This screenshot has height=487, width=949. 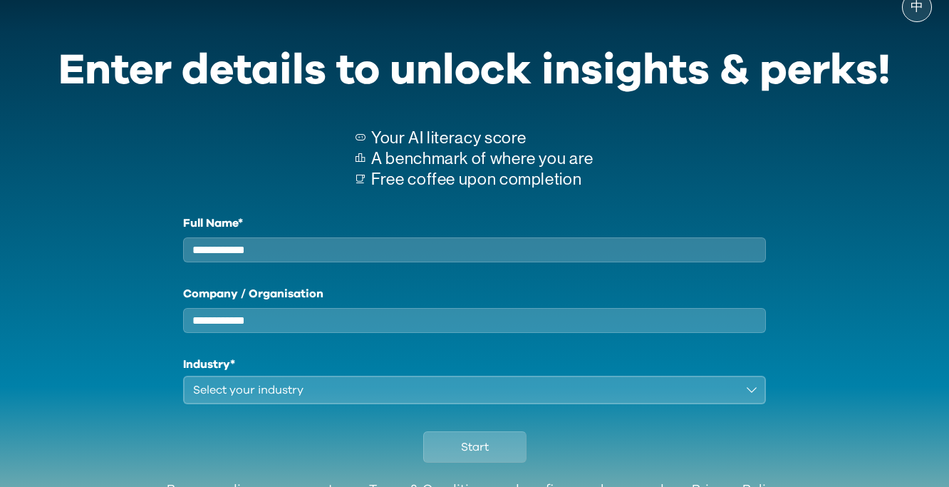 I want to click on button: Select your industry, so click(x=475, y=390).